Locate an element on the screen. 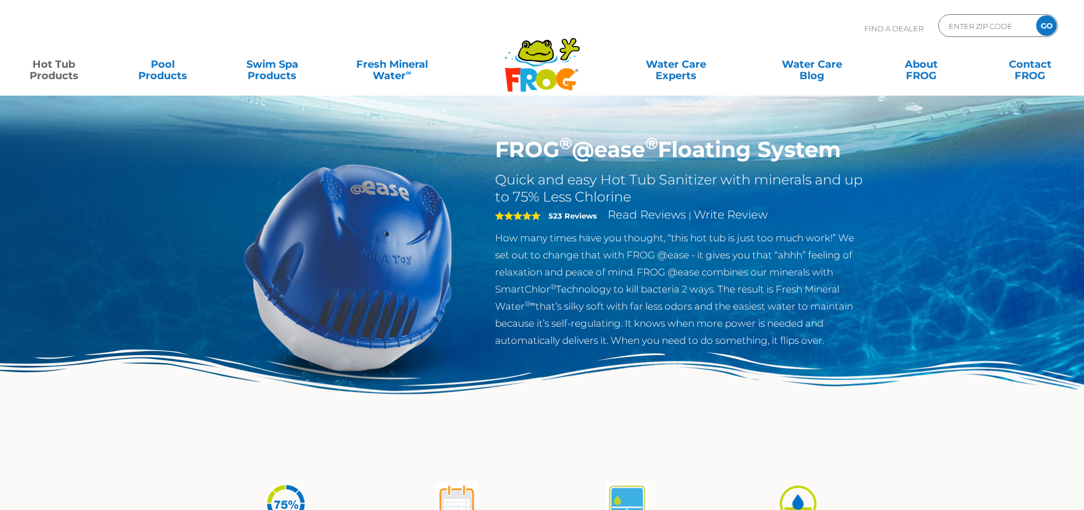  a: Fresh MineralWater∞ is located at coordinates (392, 64).